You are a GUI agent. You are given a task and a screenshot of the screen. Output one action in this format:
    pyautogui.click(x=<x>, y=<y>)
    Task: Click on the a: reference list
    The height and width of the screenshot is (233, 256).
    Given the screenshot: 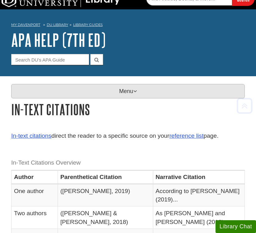 What is the action you would take?
    pyautogui.click(x=187, y=135)
    